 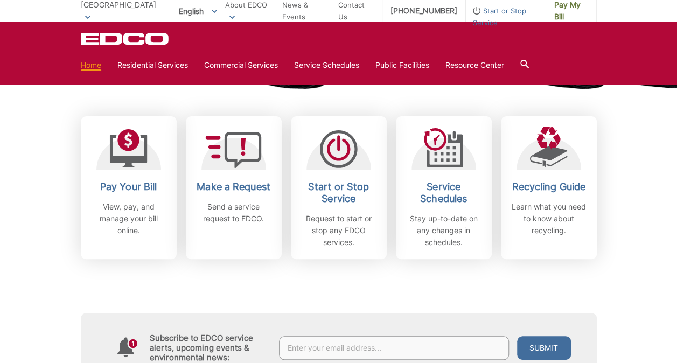 What do you see at coordinates (444, 230) in the screenshot?
I see `p: Stay up-to-date on any changes in schedules.` at bounding box center [444, 230].